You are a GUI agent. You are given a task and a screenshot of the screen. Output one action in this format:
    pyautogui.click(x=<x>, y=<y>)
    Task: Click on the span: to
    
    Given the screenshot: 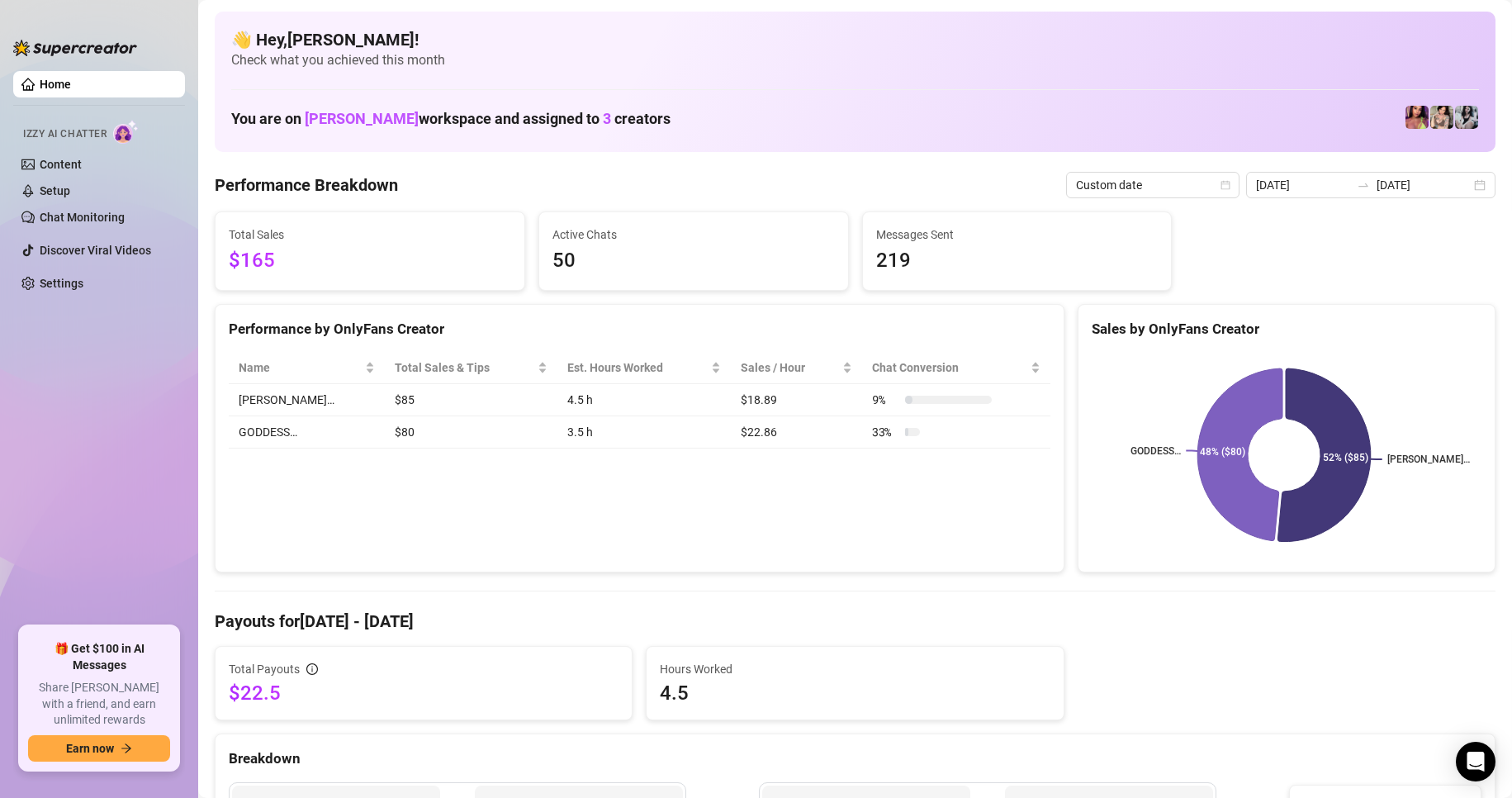 What is the action you would take?
    pyautogui.click(x=1363, y=185)
    